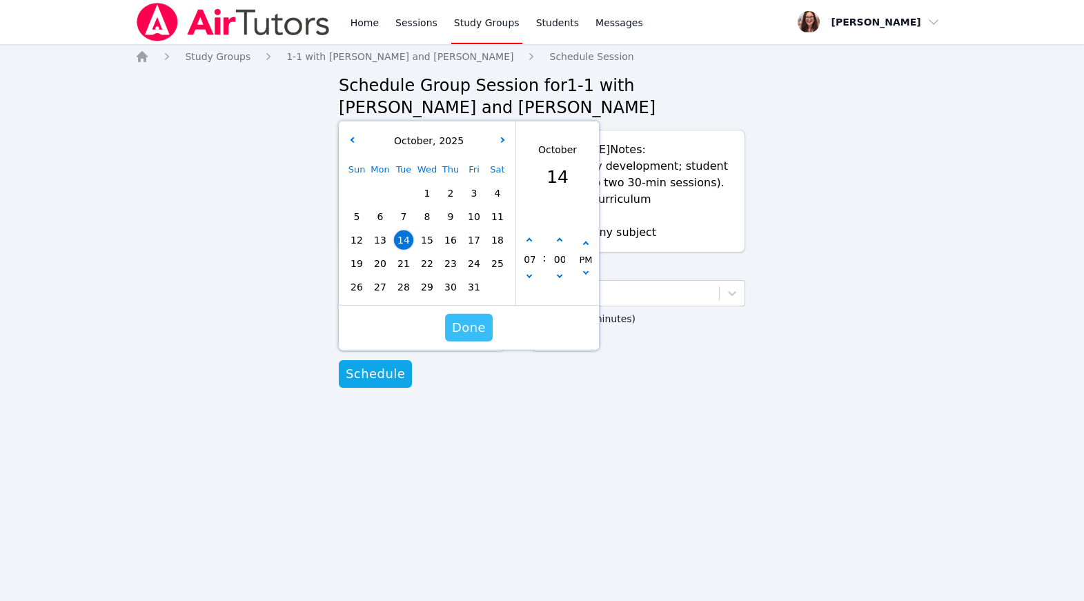 The image size is (1084, 601). What do you see at coordinates (451, 264) in the screenshot?
I see `div: Choose Thursday October 23 of 2025` at bounding box center [451, 264].